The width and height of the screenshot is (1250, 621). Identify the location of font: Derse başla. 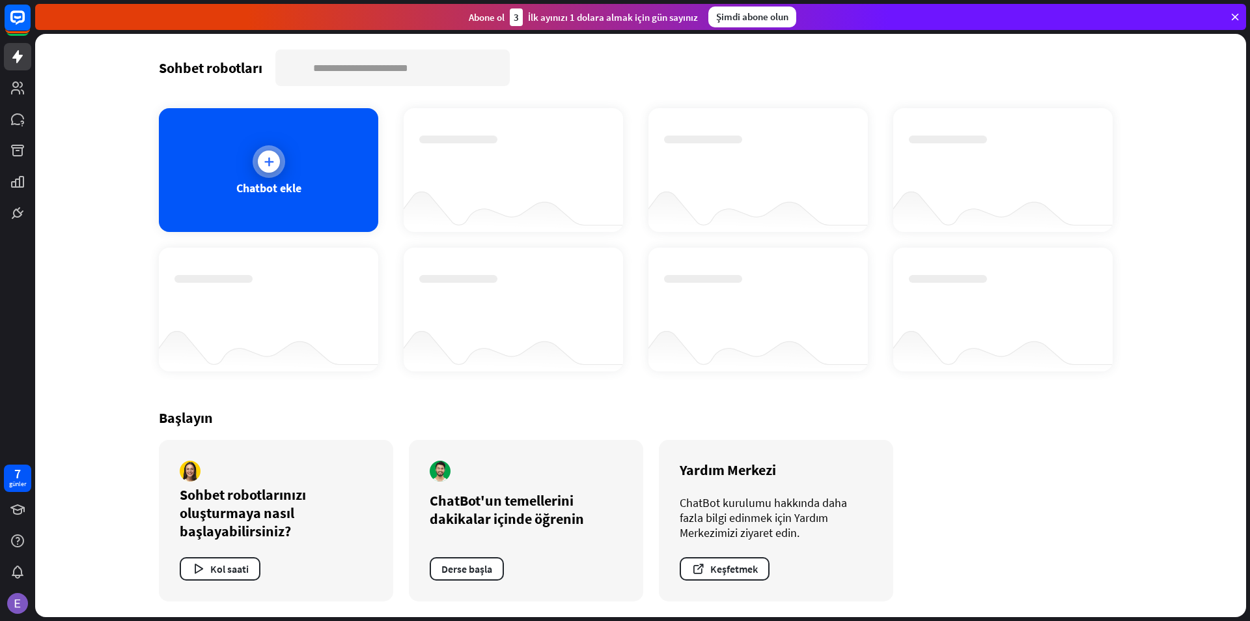
(467, 568).